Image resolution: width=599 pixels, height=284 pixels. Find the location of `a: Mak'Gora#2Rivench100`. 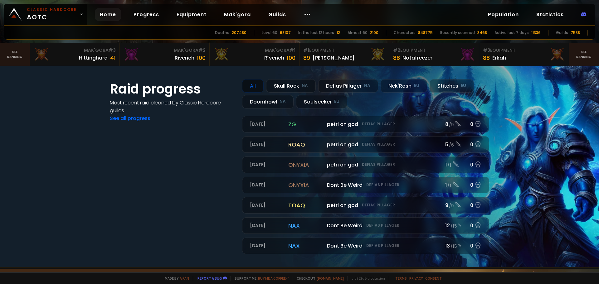

a: Mak'Gora#2Rivench100 is located at coordinates (165, 55).